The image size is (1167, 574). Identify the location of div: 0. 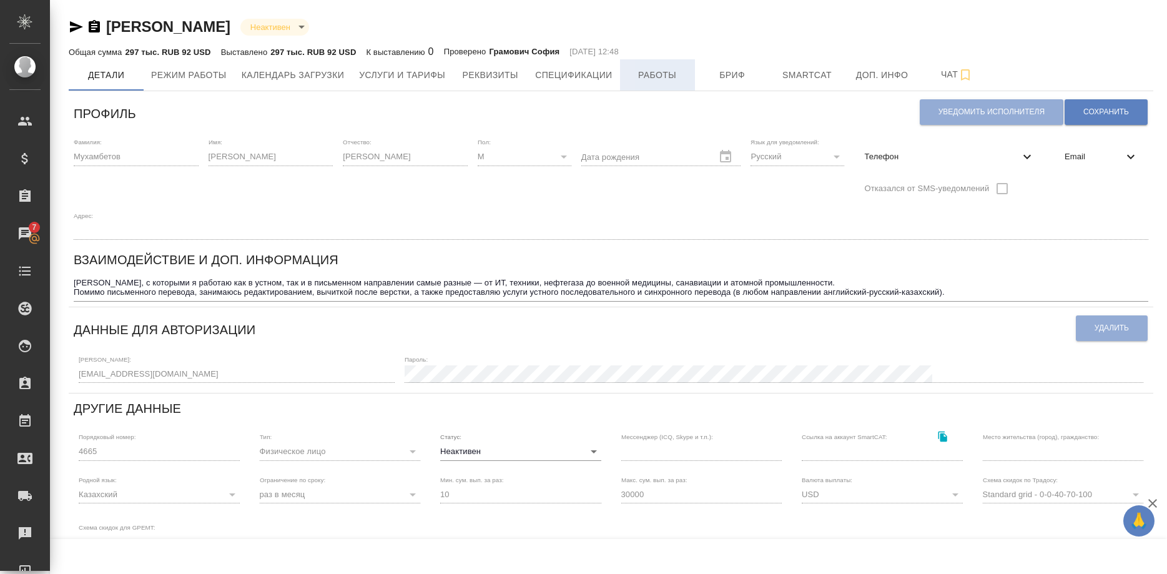
(400, 52).